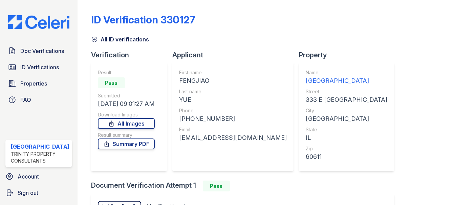 Image resolution: width=454 pixels, height=205 pixels. Describe the element at coordinates (40, 157) in the screenshot. I see `div: Trinity Property Consultants` at that location.